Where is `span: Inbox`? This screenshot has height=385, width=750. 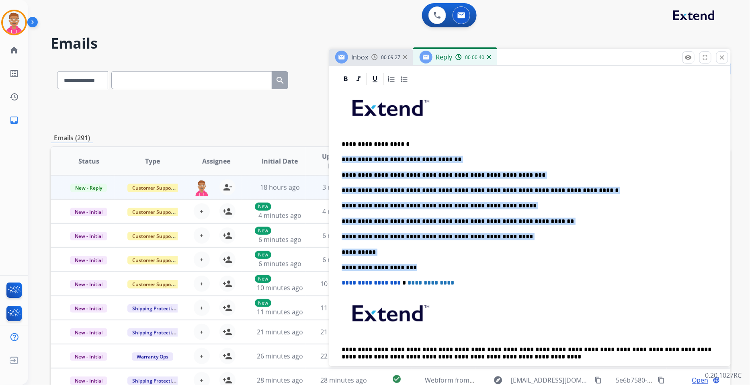 span: Inbox is located at coordinates (360, 57).